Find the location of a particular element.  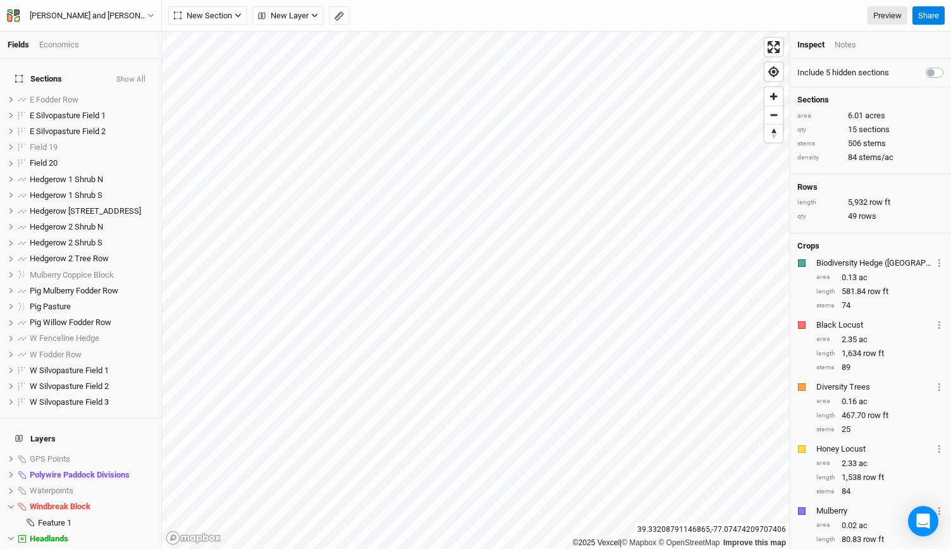

span: New Layer is located at coordinates (283, 16).